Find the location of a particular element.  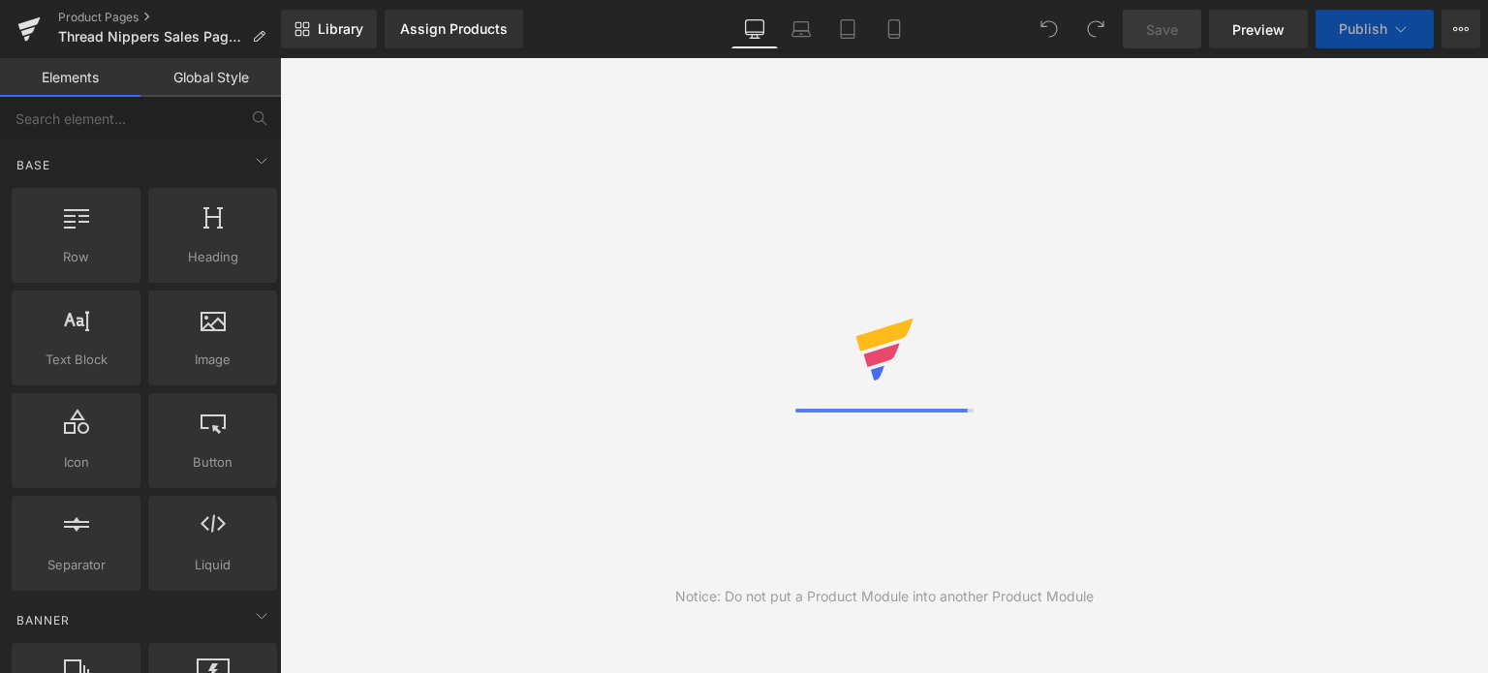

span: Liquid is located at coordinates (212, 565).